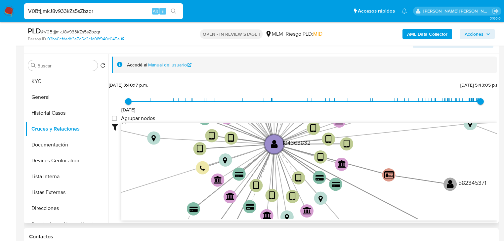 This screenshot has width=504, height=241. I want to click on button: Historial Casos, so click(67, 113).